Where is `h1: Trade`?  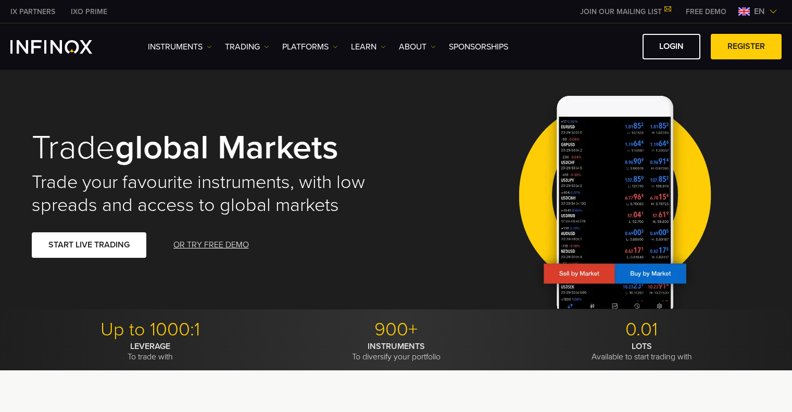 h1: Trade is located at coordinates (207, 148).